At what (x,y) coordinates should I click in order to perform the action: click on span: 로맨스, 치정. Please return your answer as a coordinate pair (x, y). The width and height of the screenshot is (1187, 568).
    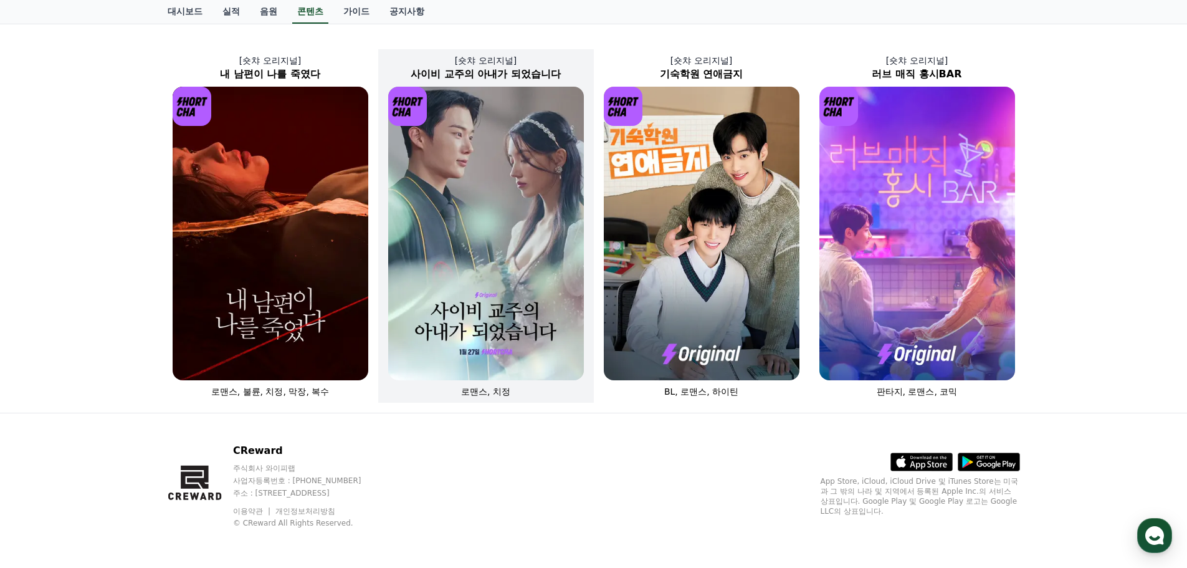
    Looking at the image, I should click on (485, 391).